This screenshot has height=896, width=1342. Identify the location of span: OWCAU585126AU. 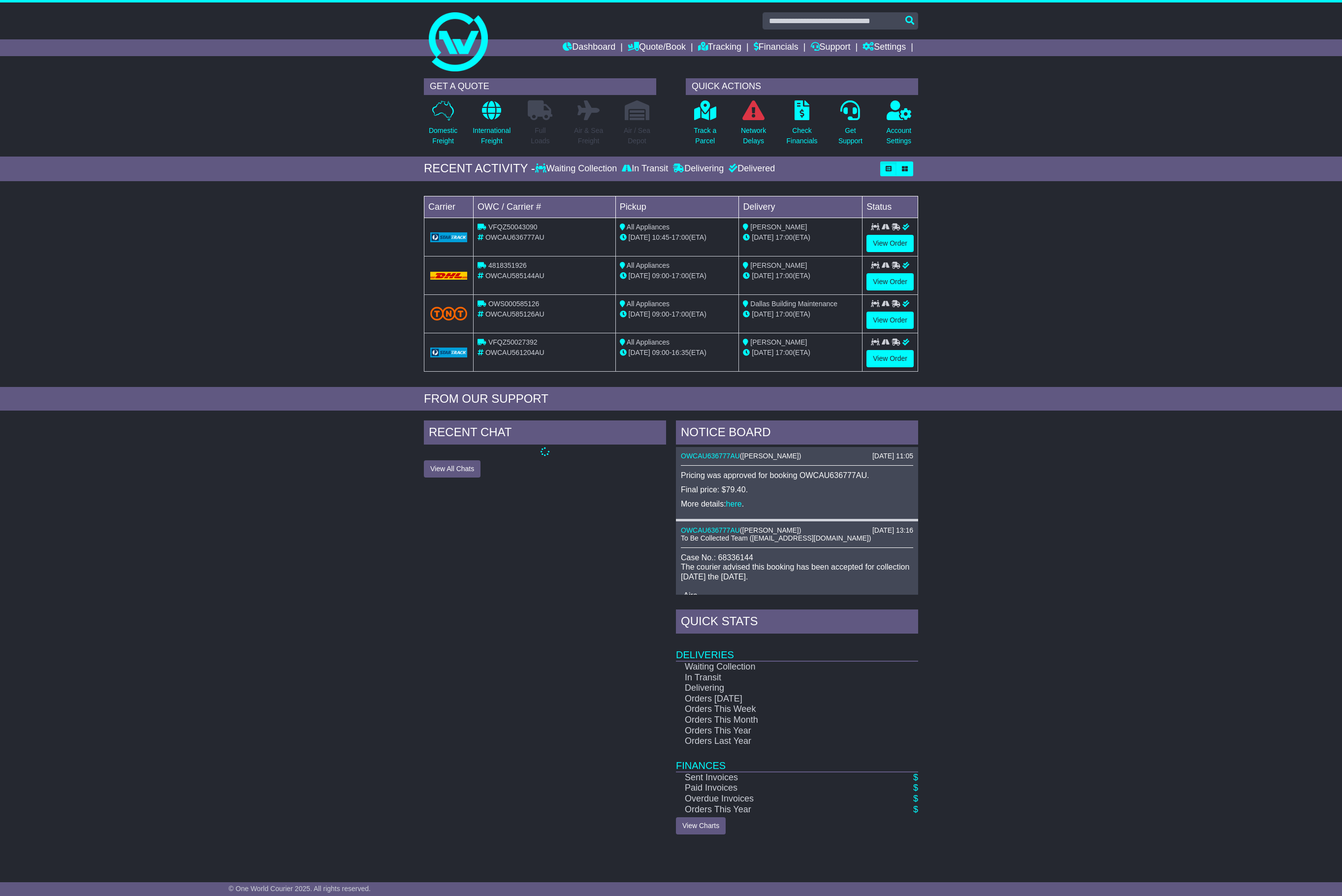
(515, 314).